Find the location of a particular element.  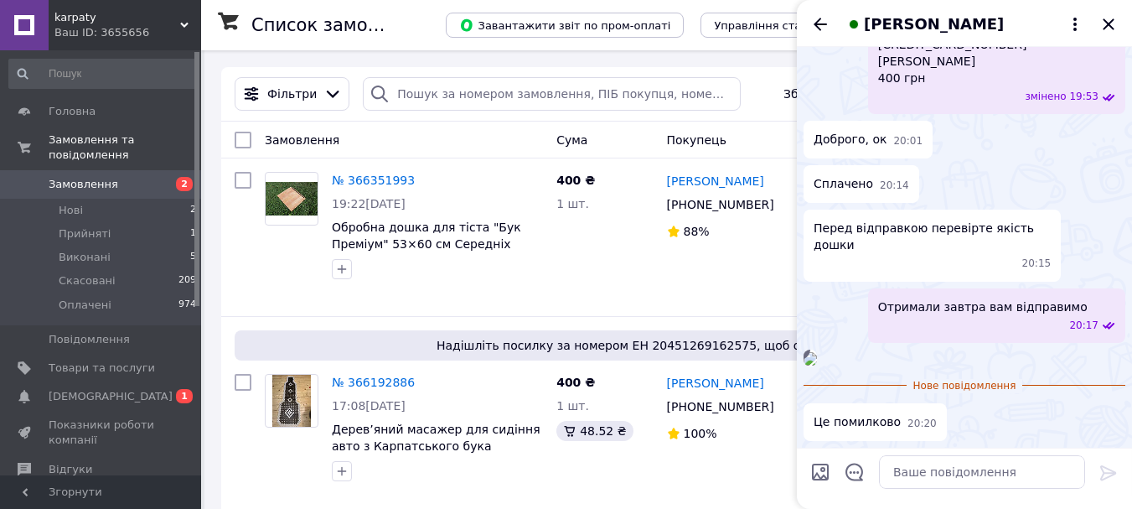

span: Виконані is located at coordinates (85, 257).